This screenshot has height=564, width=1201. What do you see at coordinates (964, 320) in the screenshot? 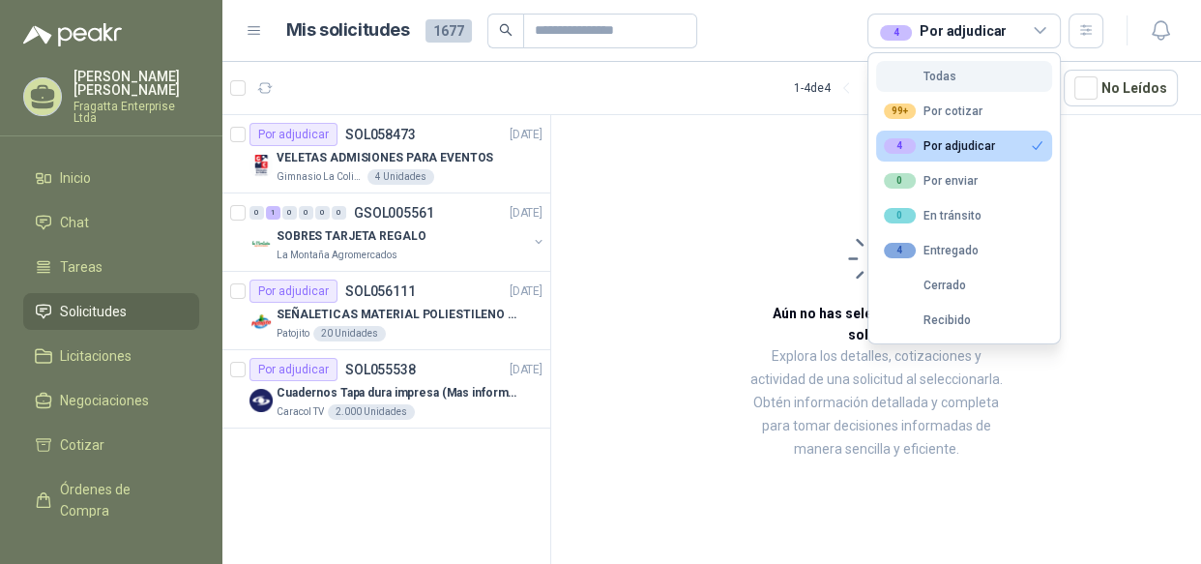
I see `button: Recibido` at bounding box center [964, 320].